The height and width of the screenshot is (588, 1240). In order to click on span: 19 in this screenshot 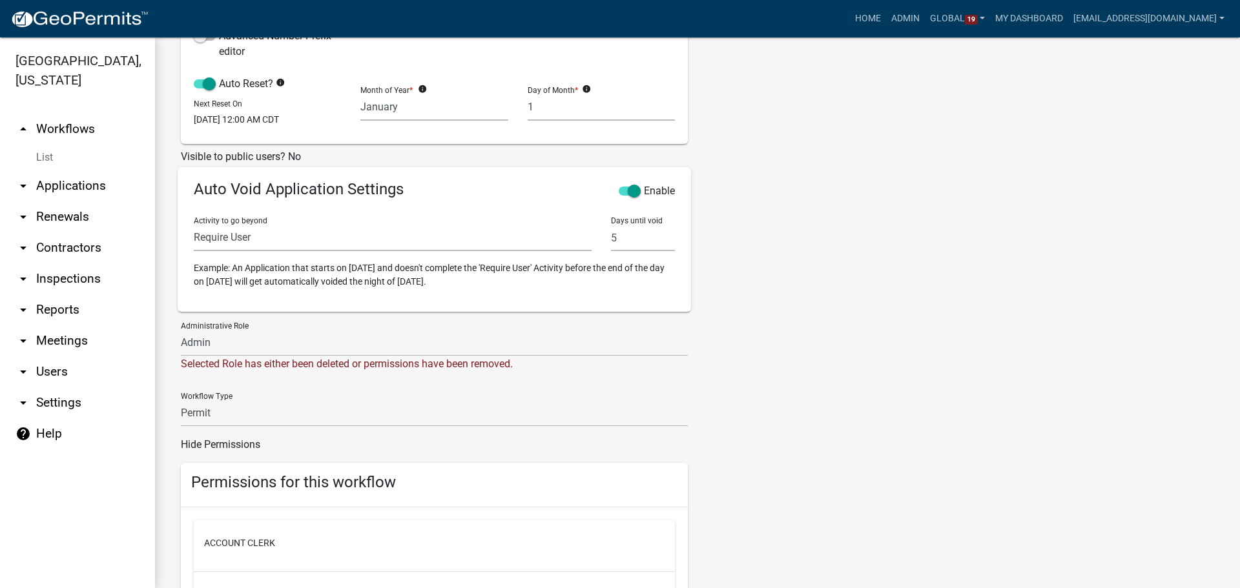, I will do `click(971, 20)`.